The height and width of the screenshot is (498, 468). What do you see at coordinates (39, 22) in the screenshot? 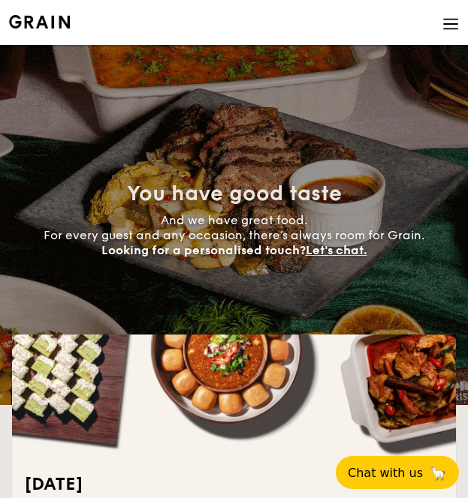
I see `a: Logotype` at bounding box center [39, 22].